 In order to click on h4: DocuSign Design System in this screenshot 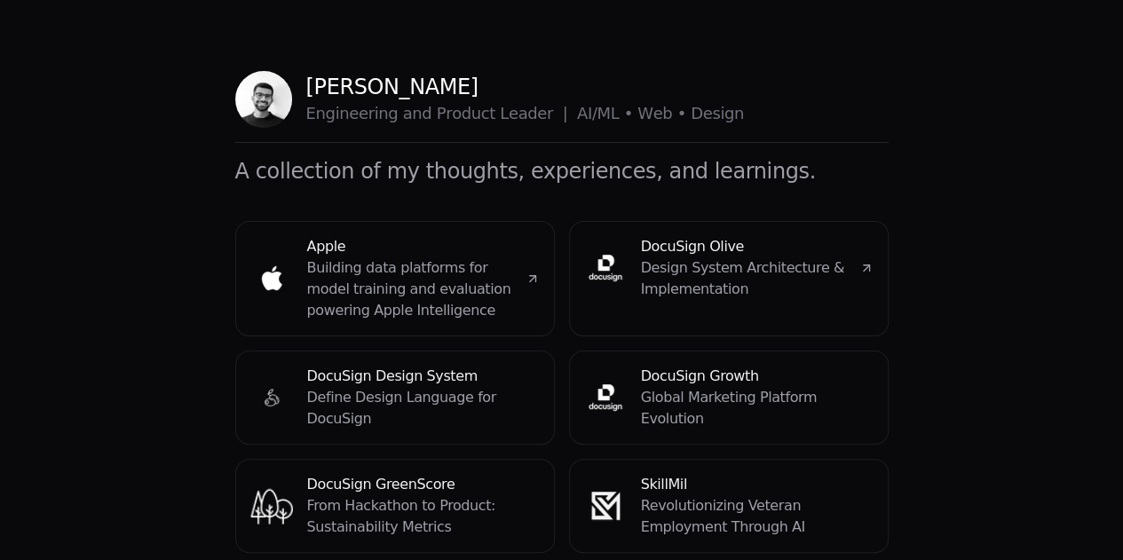, I will do `click(423, 376)`.